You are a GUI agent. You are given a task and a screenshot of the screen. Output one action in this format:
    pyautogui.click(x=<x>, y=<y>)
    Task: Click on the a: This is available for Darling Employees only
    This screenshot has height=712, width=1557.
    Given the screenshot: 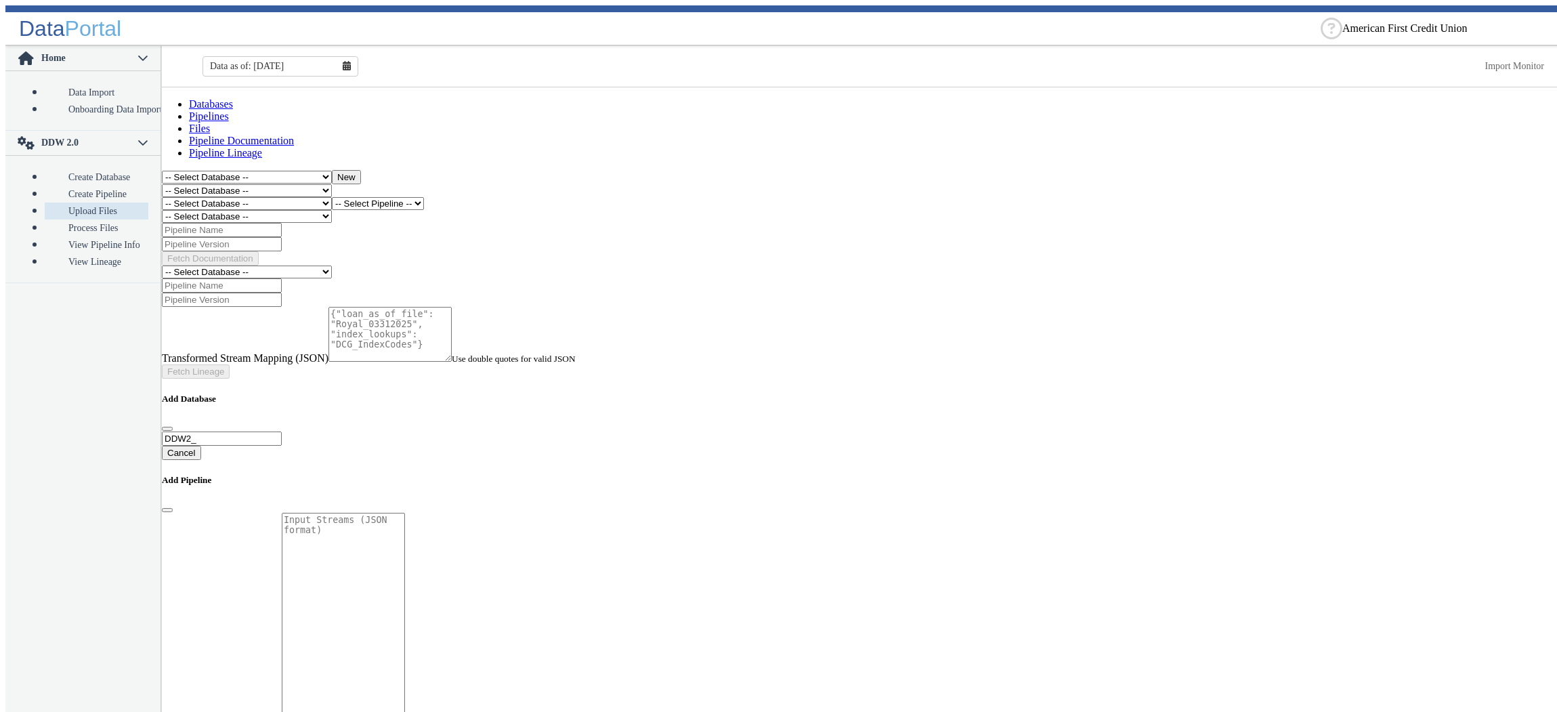 What is the action you would take?
    pyautogui.click(x=1515, y=66)
    